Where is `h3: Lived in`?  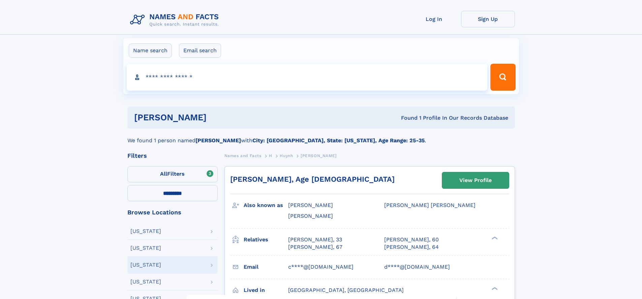 h3: Lived in is located at coordinates (266, 290).